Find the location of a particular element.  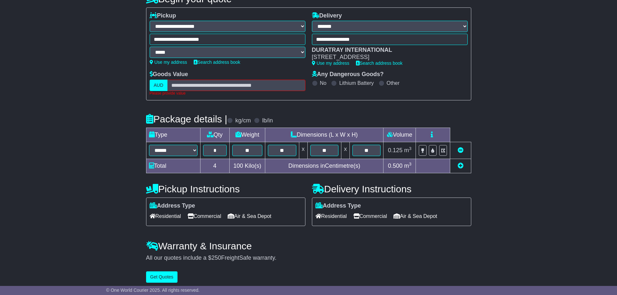

label: AUD is located at coordinates (159, 85).